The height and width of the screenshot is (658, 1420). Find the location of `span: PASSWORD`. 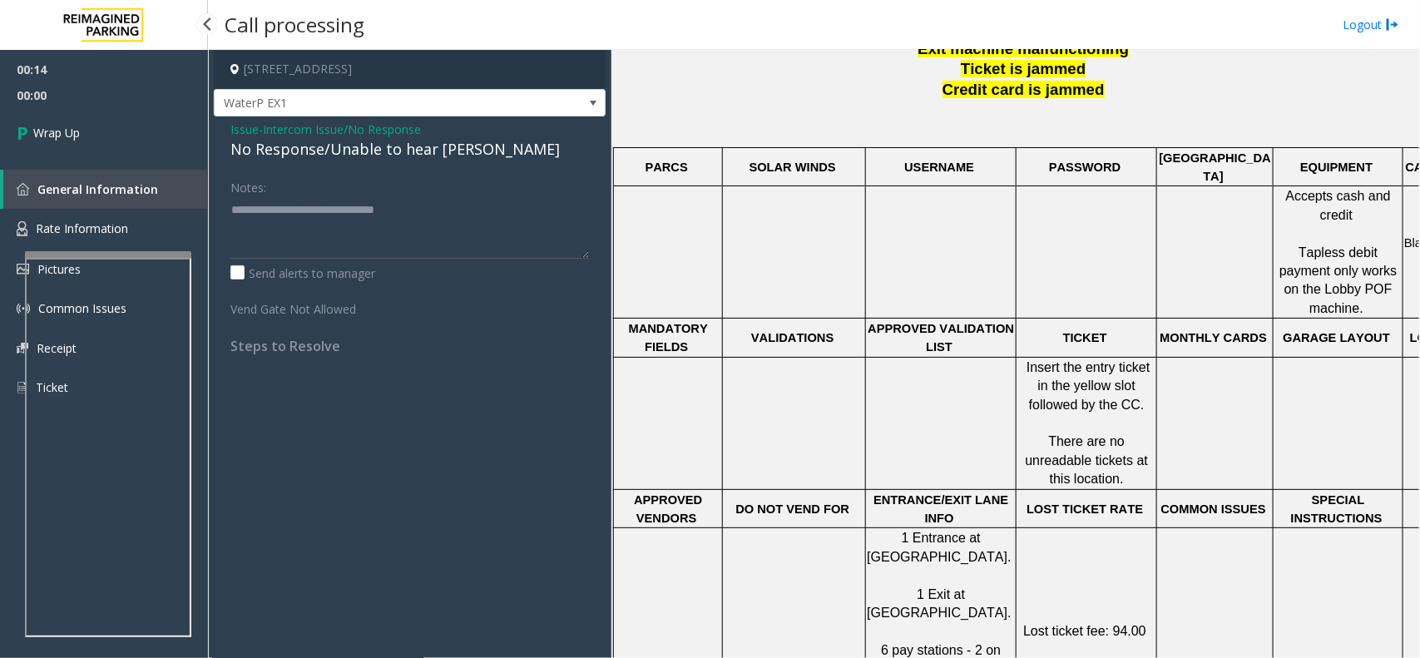

span: PASSWORD is located at coordinates (1085, 167).